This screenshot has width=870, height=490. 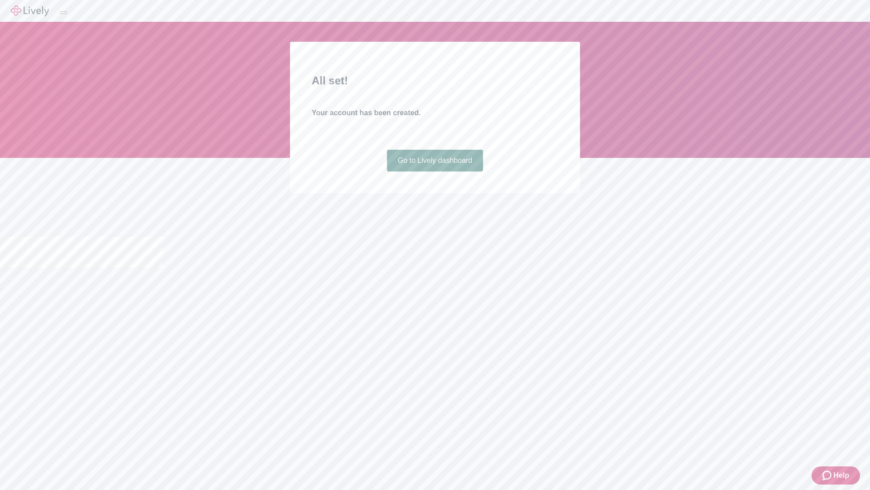 I want to click on button: Zendesk support iconHelp, so click(x=836, y=475).